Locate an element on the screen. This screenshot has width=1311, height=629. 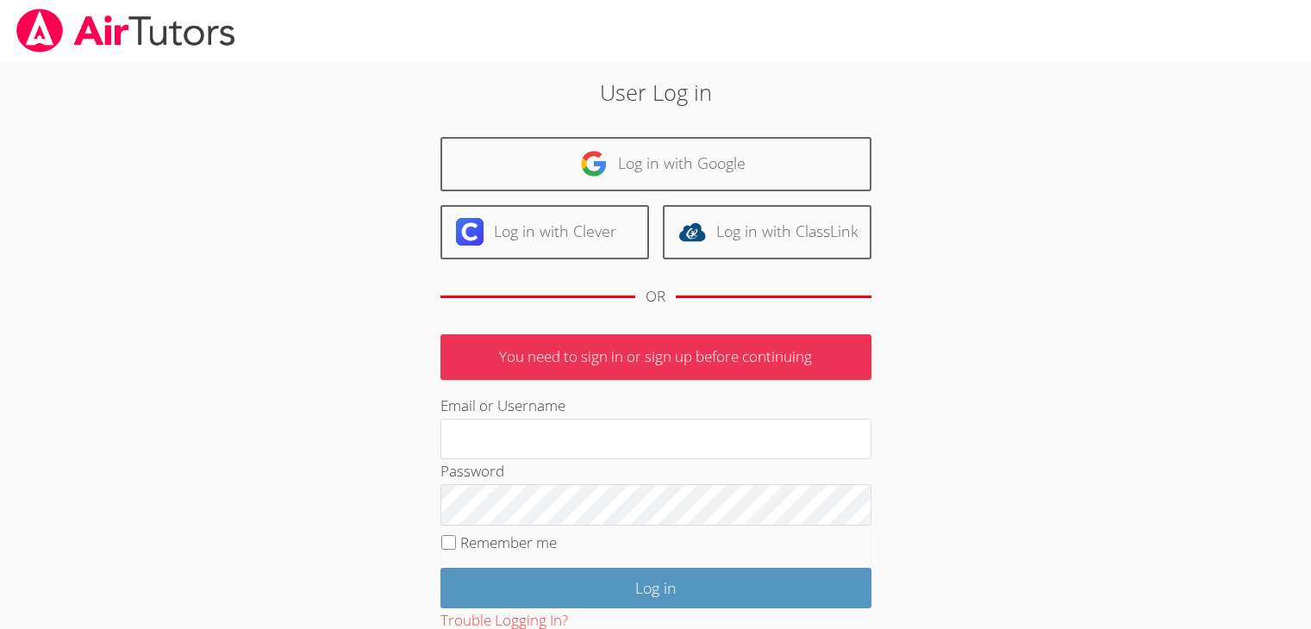
h2: User Log in is located at coordinates (655, 92).